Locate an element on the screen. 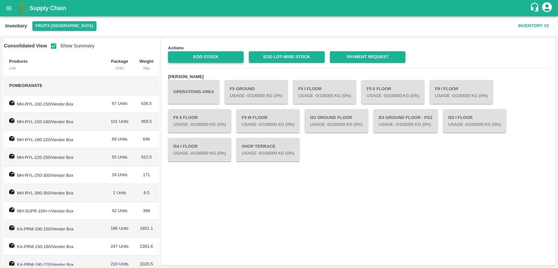 This screenshot has width=558, height=268. a: Supply Chain is located at coordinates (280, 8).